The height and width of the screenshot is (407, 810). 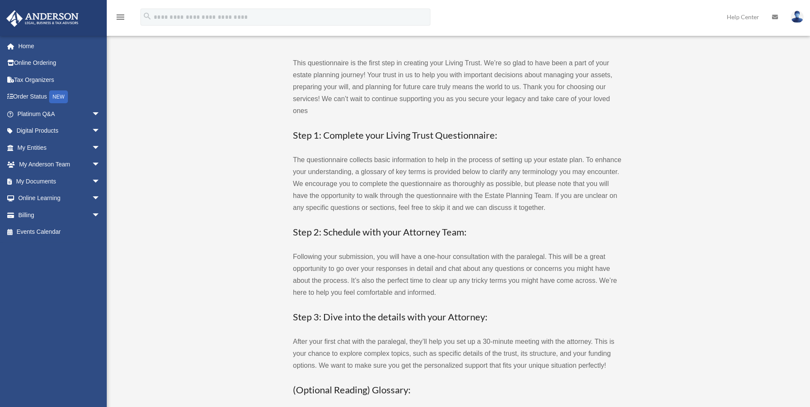 I want to click on a: Online Ordering, so click(x=59, y=63).